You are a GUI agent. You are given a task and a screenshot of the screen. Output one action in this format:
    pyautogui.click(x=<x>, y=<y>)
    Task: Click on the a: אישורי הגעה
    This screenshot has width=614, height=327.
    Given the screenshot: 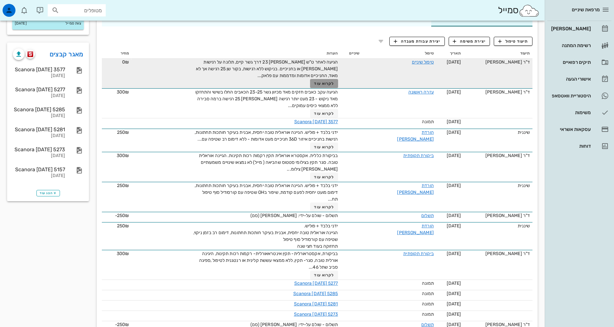 What is the action you would take?
    pyautogui.click(x=579, y=79)
    